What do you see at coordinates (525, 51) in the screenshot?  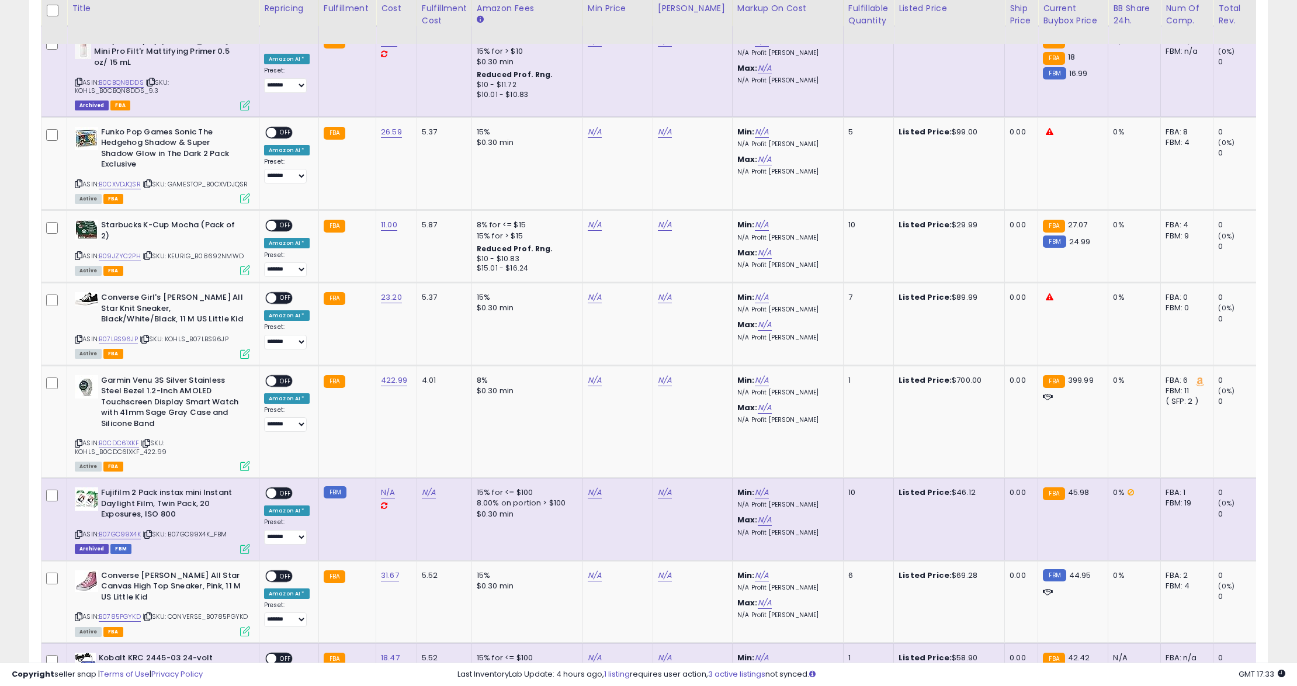 I see `div: 15% for > $10` at bounding box center [525, 51].